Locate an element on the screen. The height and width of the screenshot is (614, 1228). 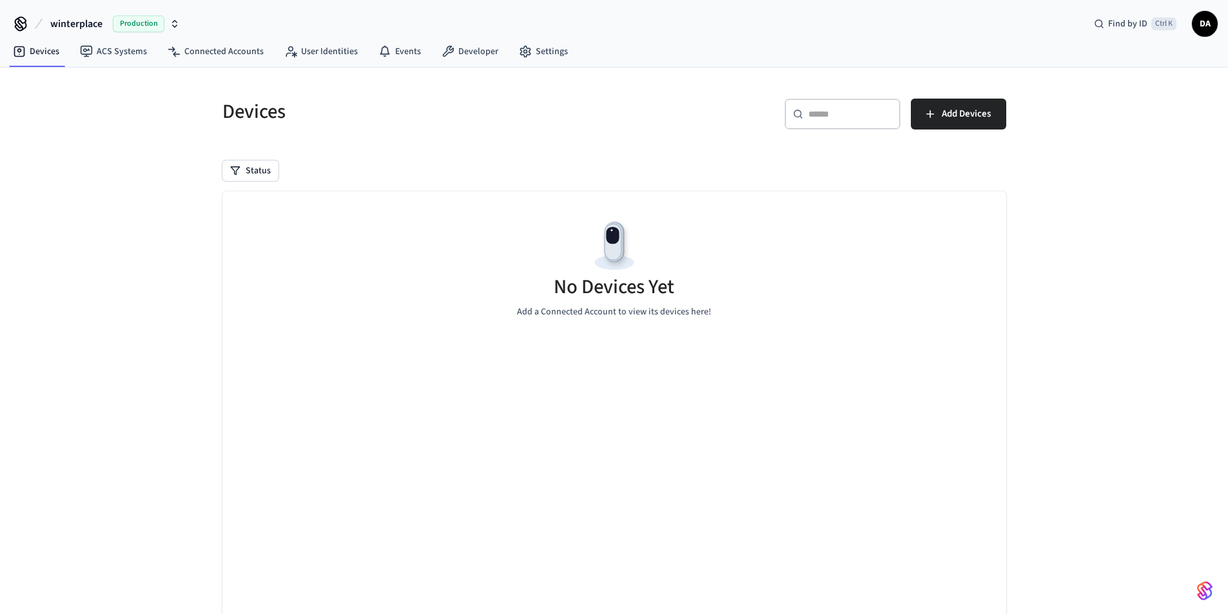
span: Find by ID is located at coordinates (1127, 24).